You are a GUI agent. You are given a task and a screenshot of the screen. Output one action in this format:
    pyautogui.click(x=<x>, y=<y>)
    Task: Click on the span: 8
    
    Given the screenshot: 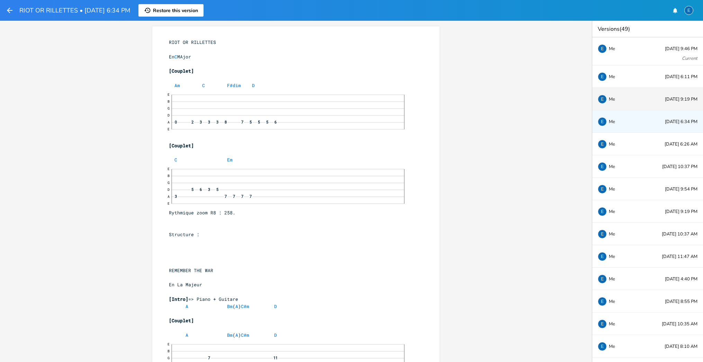 What is the action you would take?
    pyautogui.click(x=226, y=122)
    